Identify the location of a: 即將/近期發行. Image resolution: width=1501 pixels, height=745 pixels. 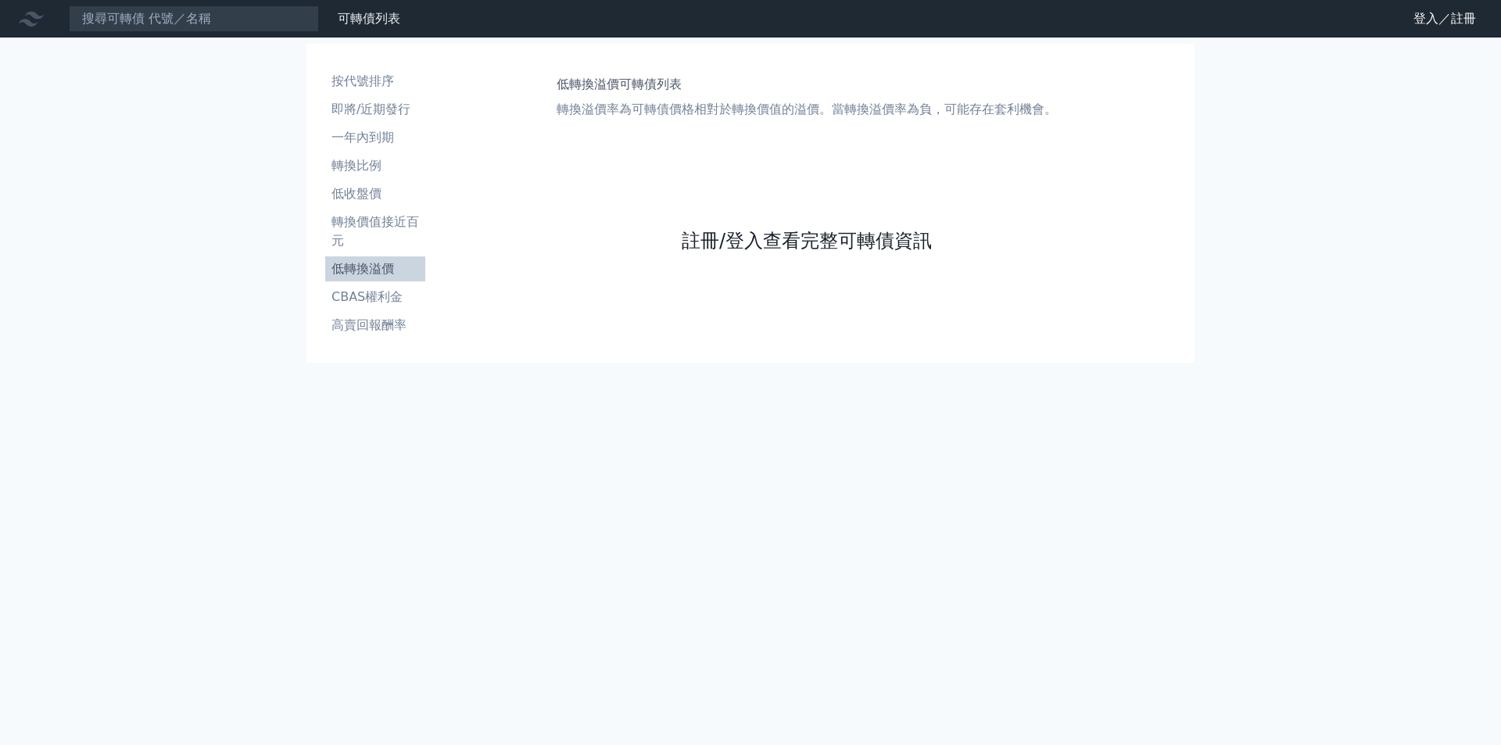
(375, 109).